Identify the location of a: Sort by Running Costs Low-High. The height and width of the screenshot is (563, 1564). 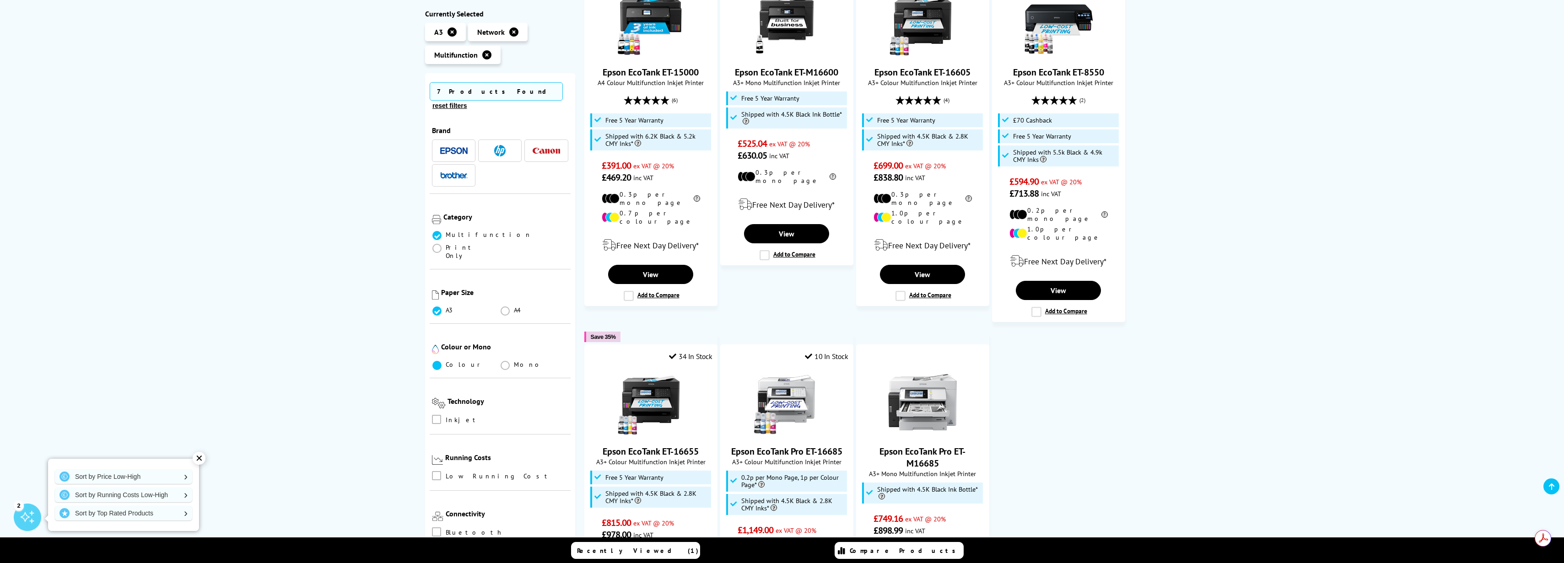
(124, 495).